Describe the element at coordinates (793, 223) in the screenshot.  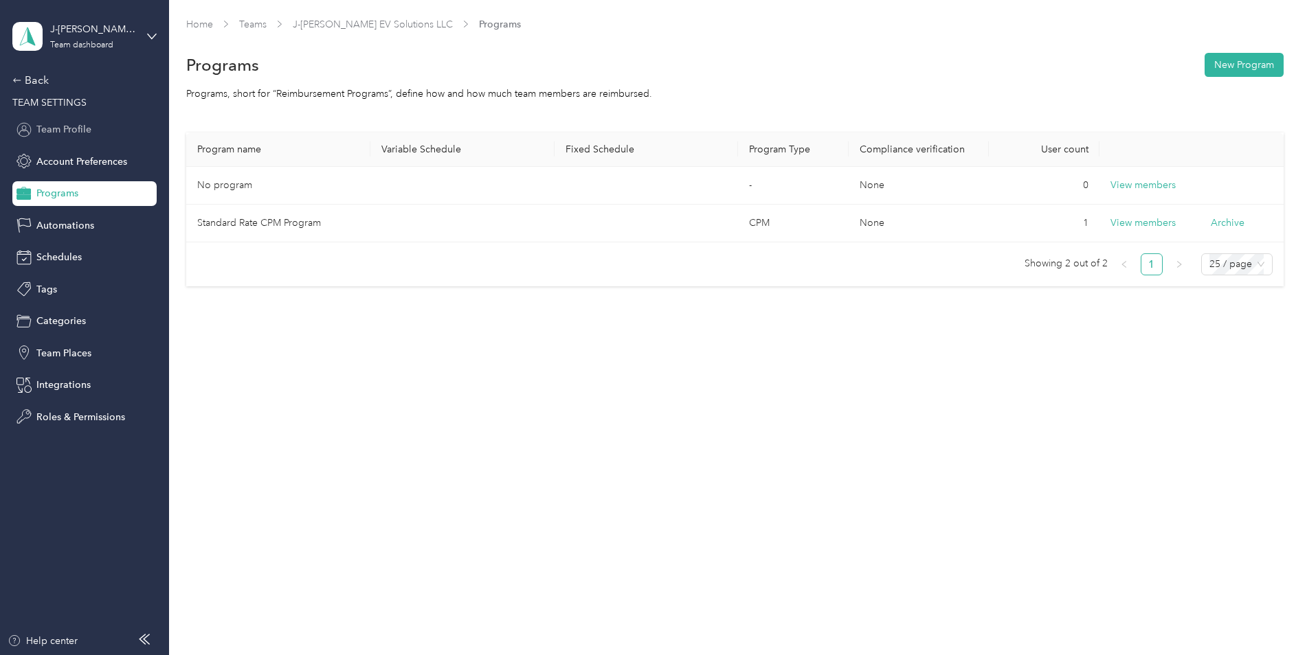
I see `td: CPM` at that location.